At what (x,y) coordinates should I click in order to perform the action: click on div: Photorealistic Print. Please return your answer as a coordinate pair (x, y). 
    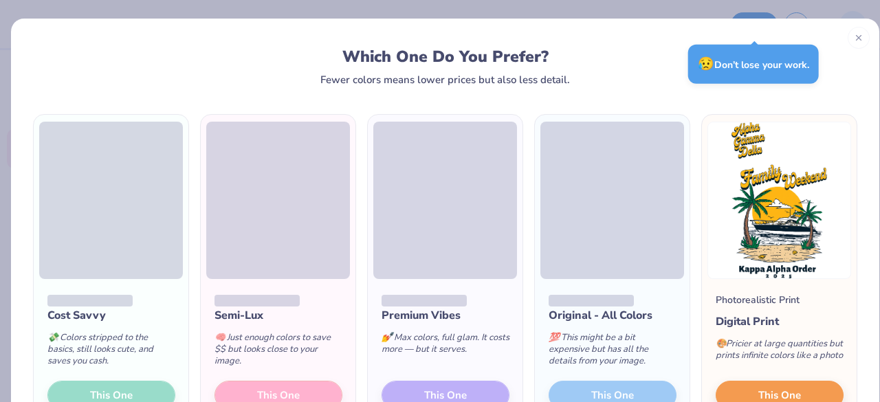
    Looking at the image, I should click on (758, 300).